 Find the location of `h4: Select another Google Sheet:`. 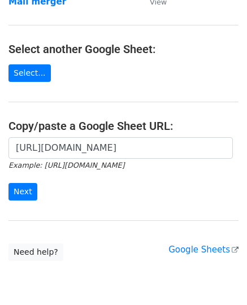

h4: Select another Google Sheet: is located at coordinates (123, 49).